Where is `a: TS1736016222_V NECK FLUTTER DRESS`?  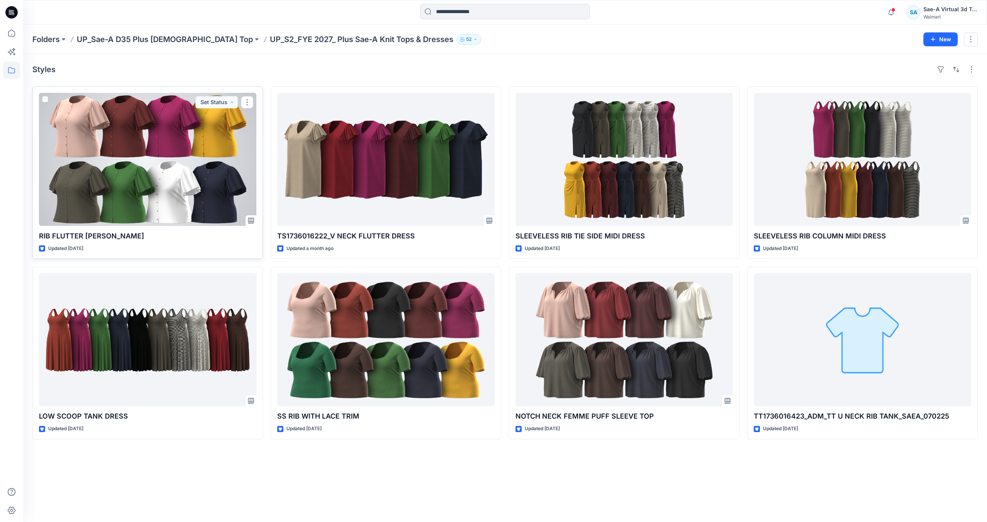
a: TS1736016222_V NECK FLUTTER DRESS is located at coordinates (386, 159).